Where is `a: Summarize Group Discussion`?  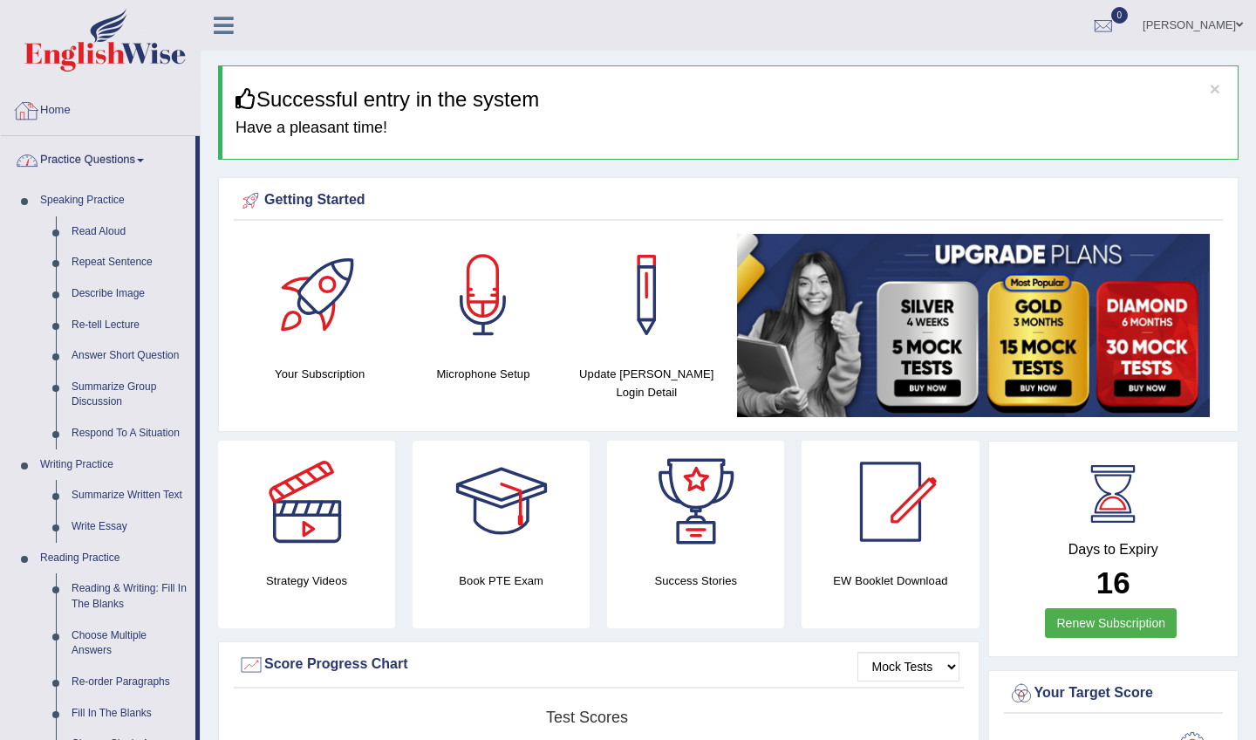 a: Summarize Group Discussion is located at coordinates (129, 394).